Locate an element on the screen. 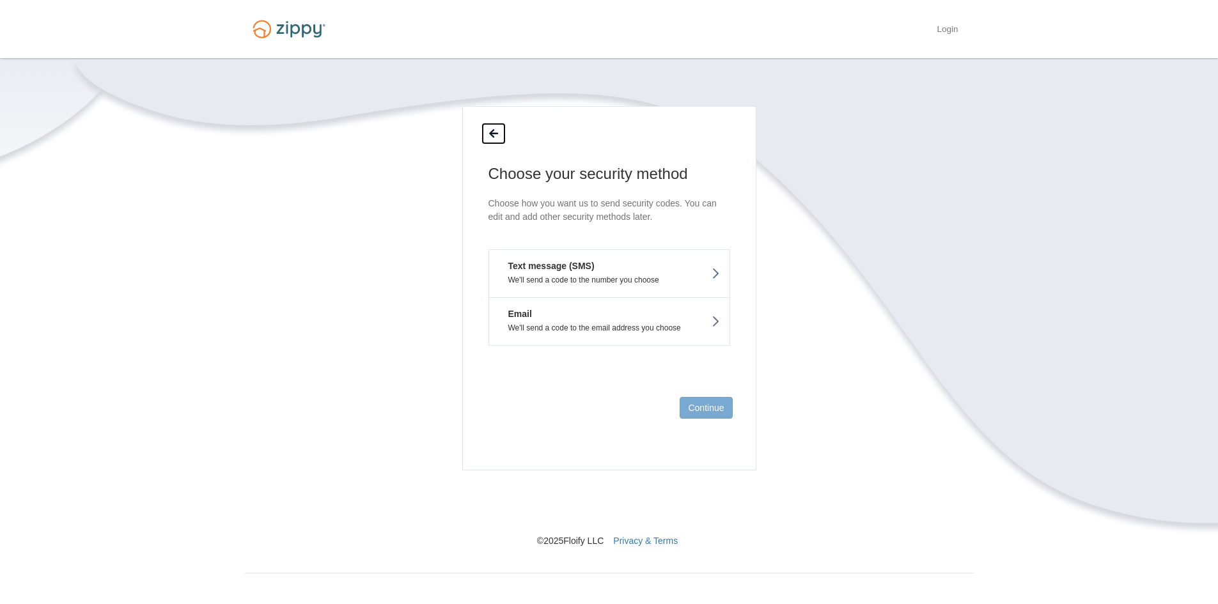 Image resolution: width=1218 pixels, height=604 pixels. a: Privacy & Terms is located at coordinates (645, 541).